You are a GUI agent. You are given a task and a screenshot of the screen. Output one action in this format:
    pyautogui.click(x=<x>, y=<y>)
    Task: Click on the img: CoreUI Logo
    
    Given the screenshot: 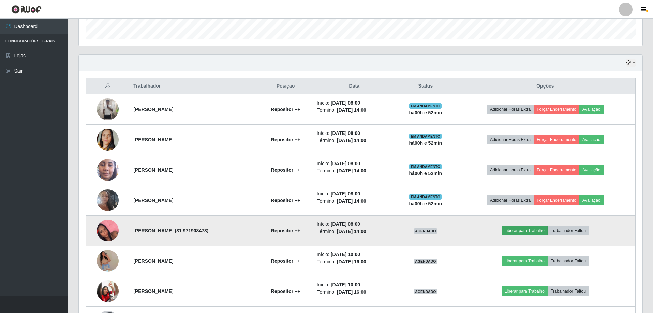 What is the action you would take?
    pyautogui.click(x=26, y=9)
    